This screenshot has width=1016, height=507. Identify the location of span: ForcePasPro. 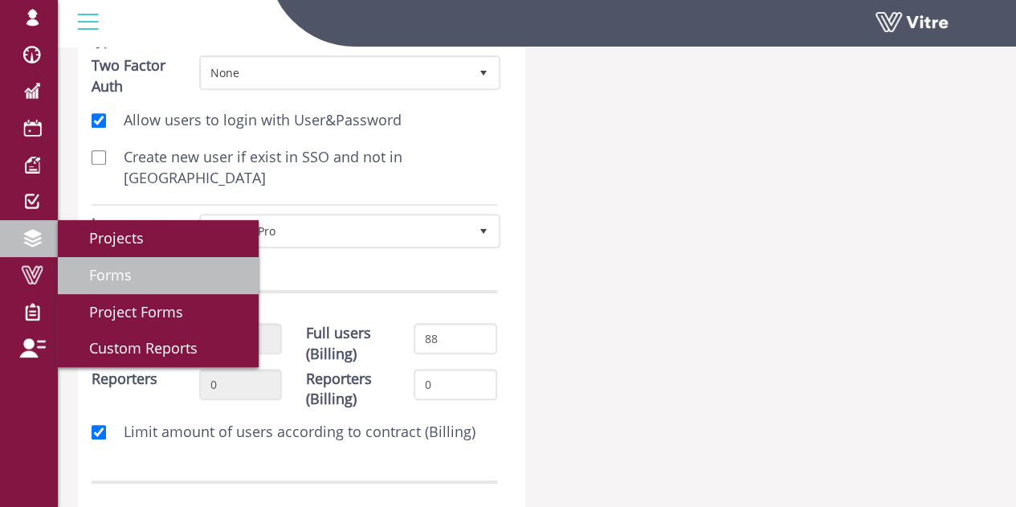
(335, 231).